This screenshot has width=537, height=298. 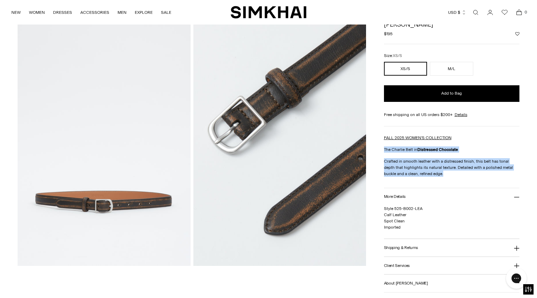 What do you see at coordinates (519, 12) in the screenshot?
I see `a: Open cart modal` at bounding box center [519, 12].